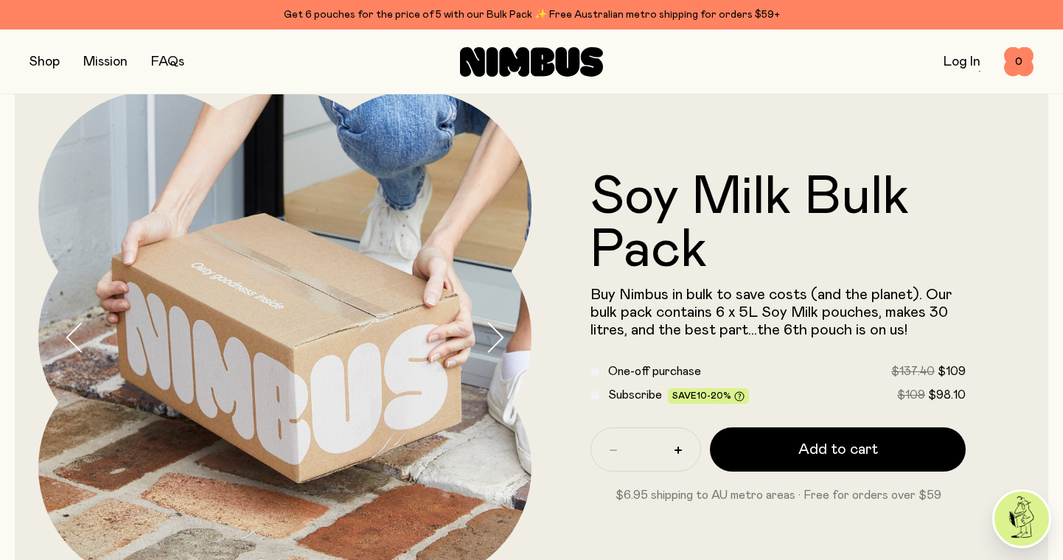 The width and height of the screenshot is (1063, 560). Describe the element at coordinates (655, 372) in the screenshot. I see `span: One-off purchase` at that location.